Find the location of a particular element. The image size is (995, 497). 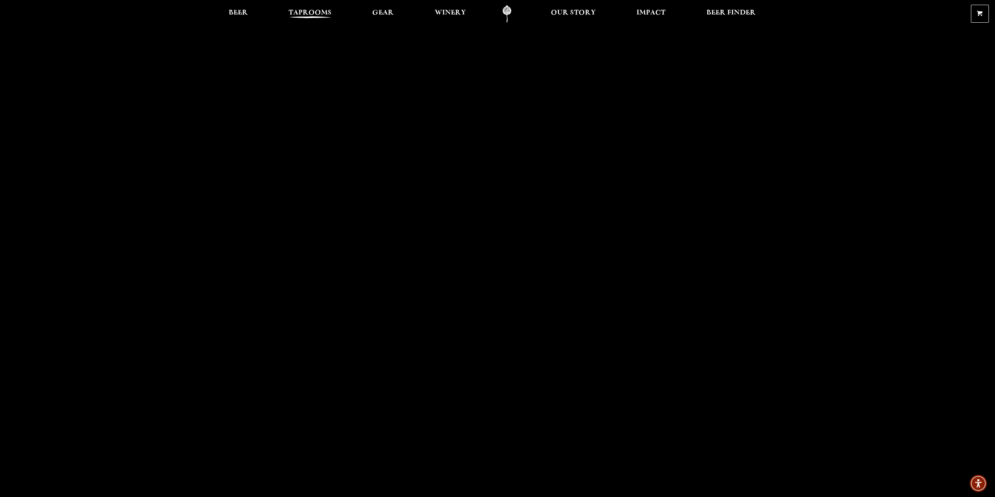

span: Our Story is located at coordinates (573, 13).